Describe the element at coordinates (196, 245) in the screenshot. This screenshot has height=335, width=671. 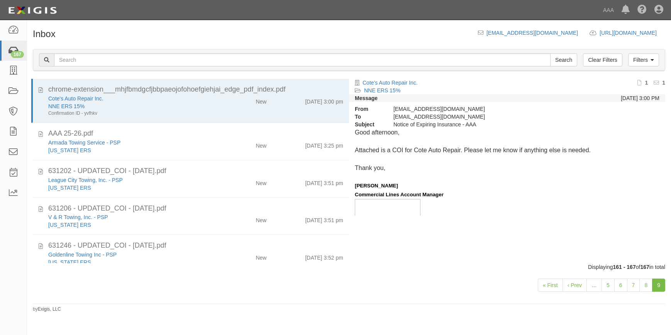
I see `div: 631246 - UPDATED_COI - 8.15.2026.pdf` at that location.